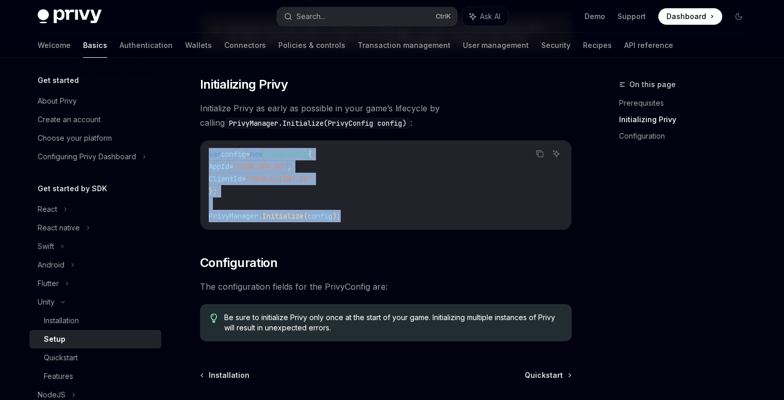  Describe the element at coordinates (58, 376) in the screenshot. I see `div: Features` at that location.